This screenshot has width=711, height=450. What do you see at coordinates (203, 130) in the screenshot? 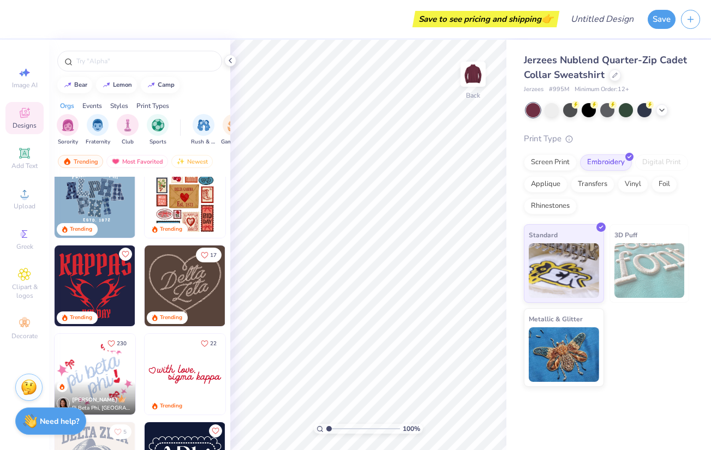
I see `div: filter for Rush & Bid` at bounding box center [203, 130].